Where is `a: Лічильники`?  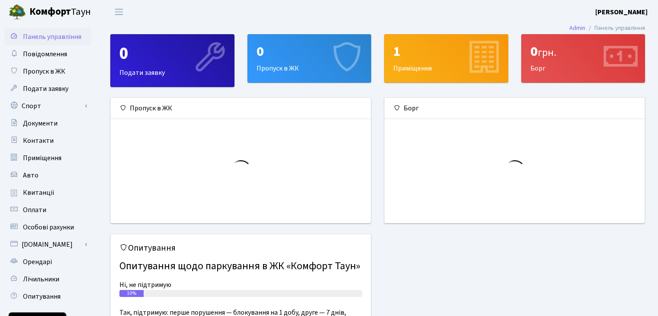
a: Лічильники is located at coordinates (48, 279).